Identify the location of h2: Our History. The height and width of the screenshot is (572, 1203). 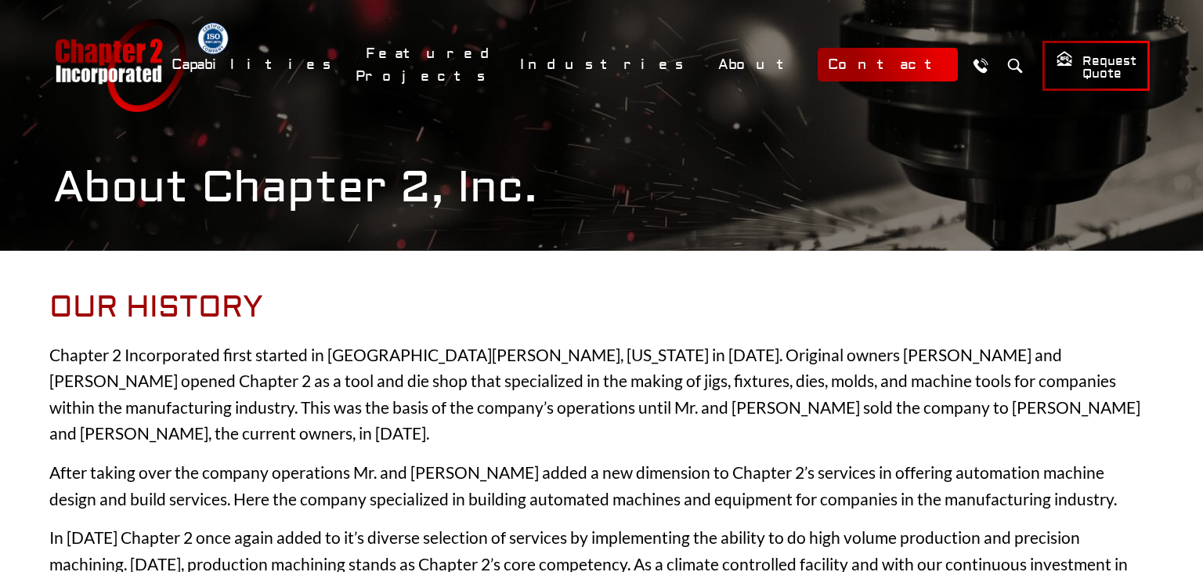
(601, 308).